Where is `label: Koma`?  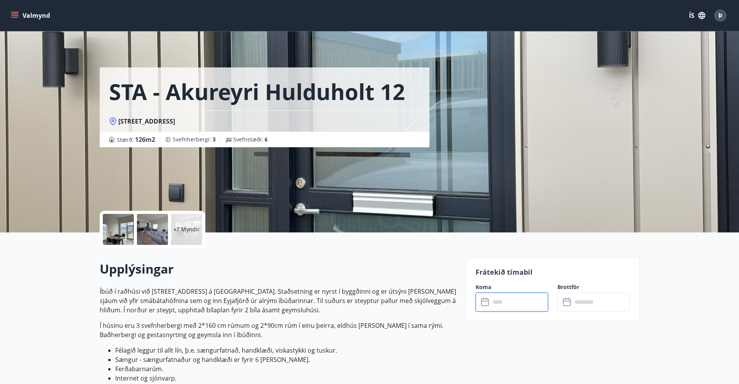
label: Koma is located at coordinates (511, 287).